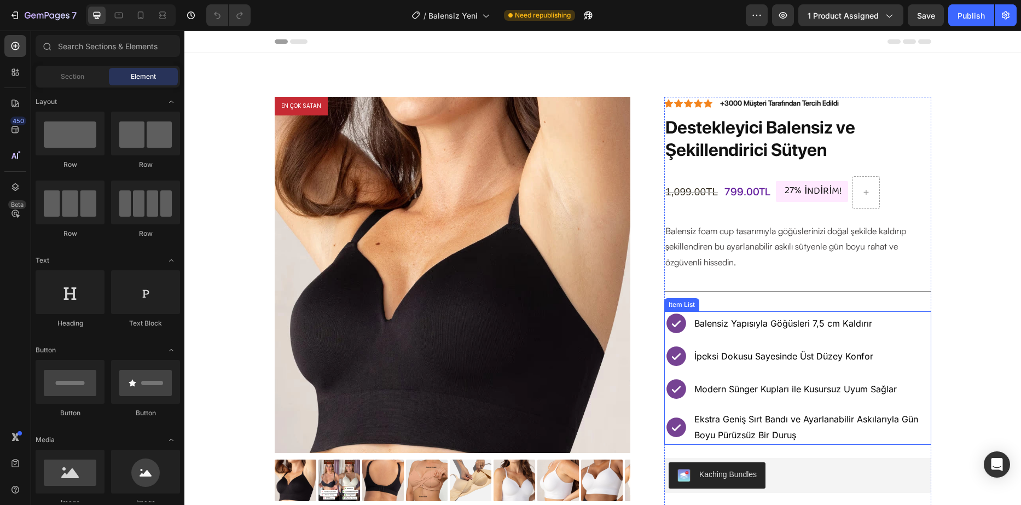 This screenshot has height=505, width=1021. What do you see at coordinates (971, 15) in the screenshot?
I see `button: Publish` at bounding box center [971, 15].